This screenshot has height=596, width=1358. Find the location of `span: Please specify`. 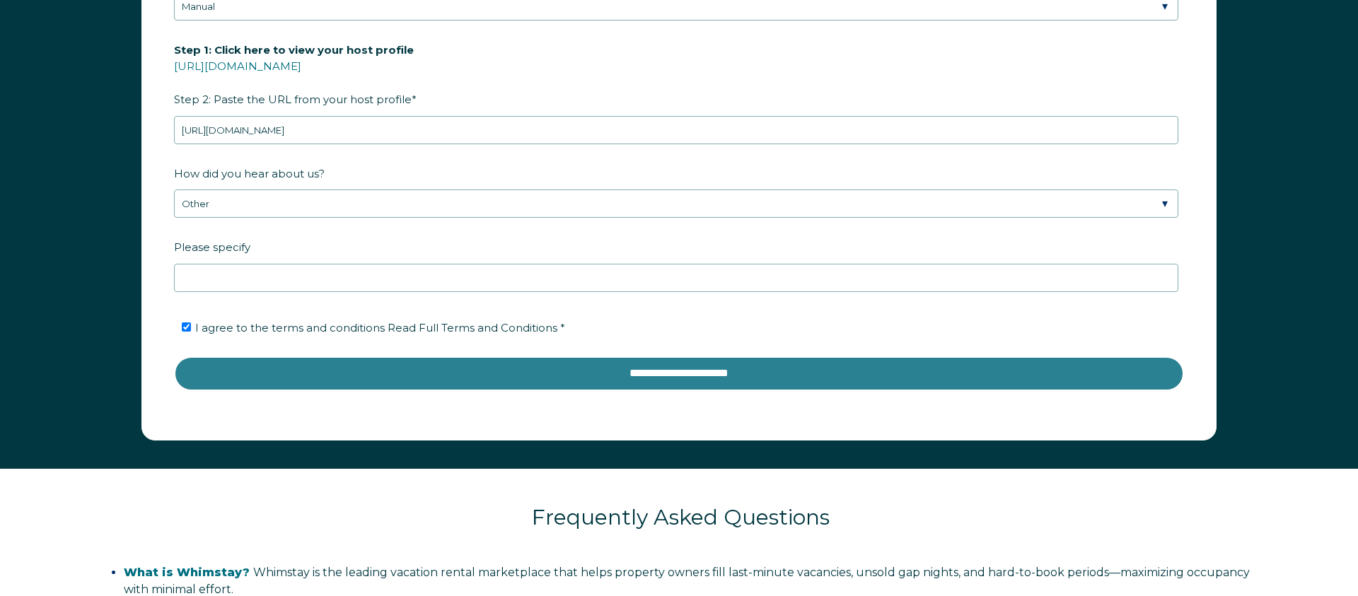

span: Please specify is located at coordinates (212, 247).